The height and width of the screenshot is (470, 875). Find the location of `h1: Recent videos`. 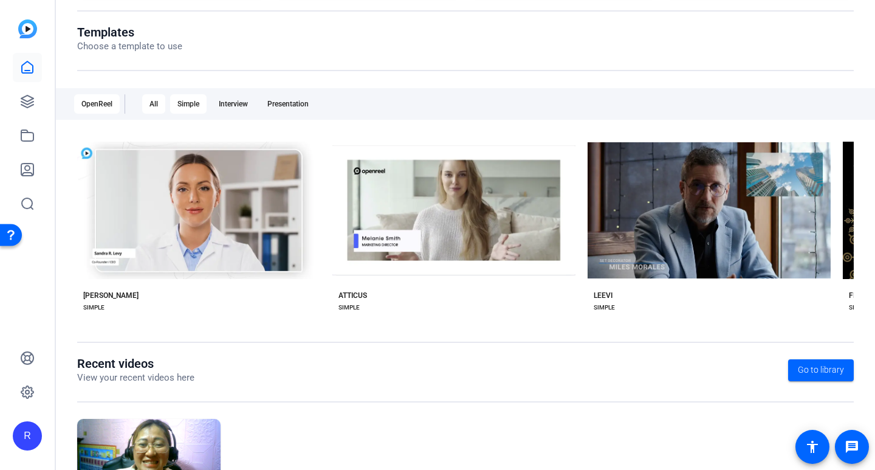

h1: Recent videos is located at coordinates (135, 363).